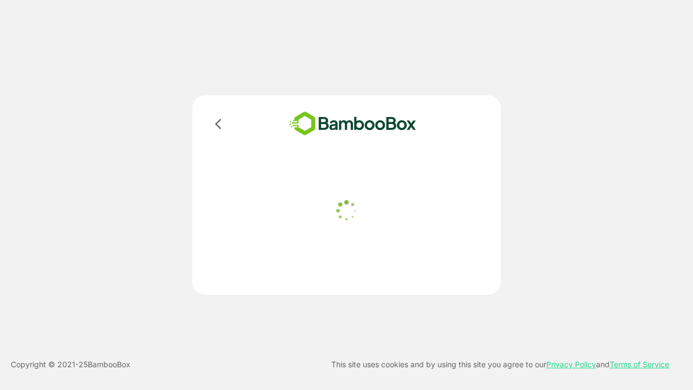 This screenshot has height=390, width=693. Describe the element at coordinates (347, 211) in the screenshot. I see `img: loader` at that location.